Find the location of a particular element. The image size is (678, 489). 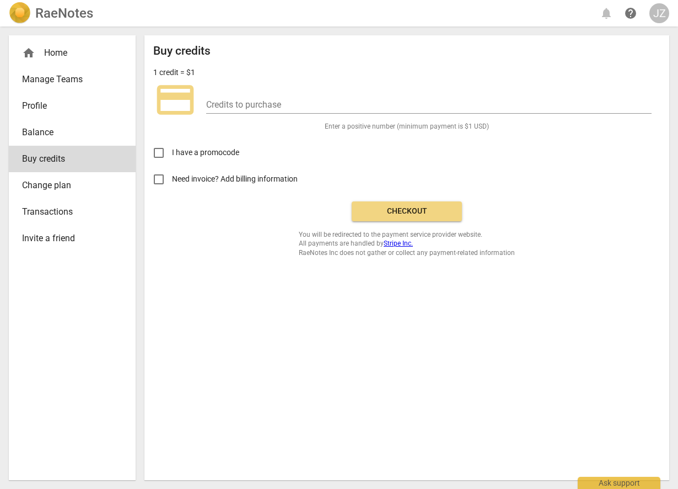

a: Balance is located at coordinates (72, 132).